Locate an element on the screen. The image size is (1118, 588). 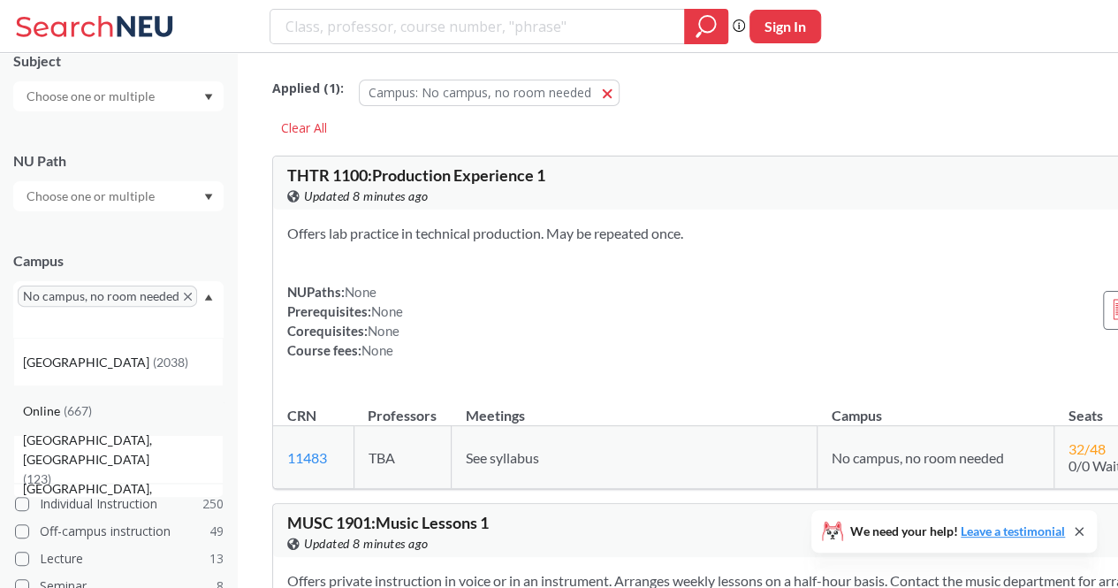
label: Off-campus instruction is located at coordinates (119, 531).